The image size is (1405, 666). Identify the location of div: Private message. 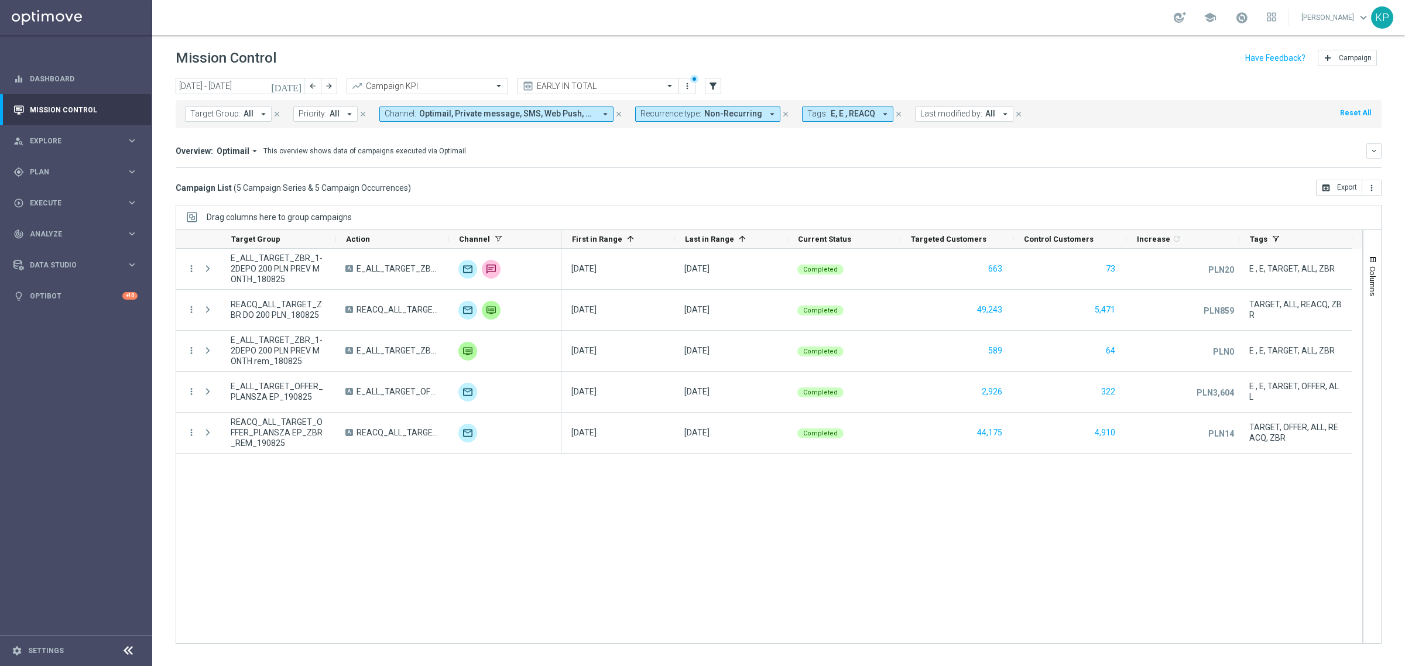
(491, 310).